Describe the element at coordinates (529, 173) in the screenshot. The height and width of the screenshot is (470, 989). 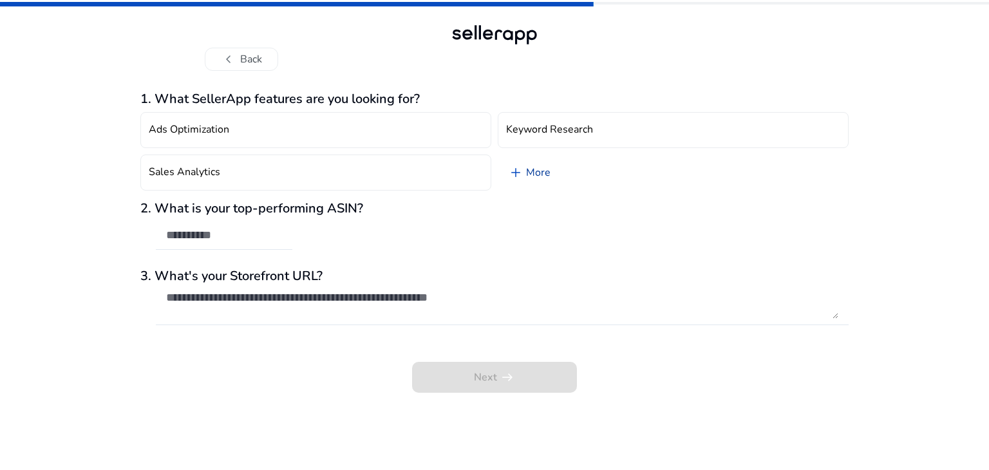
I see `a: More` at that location.